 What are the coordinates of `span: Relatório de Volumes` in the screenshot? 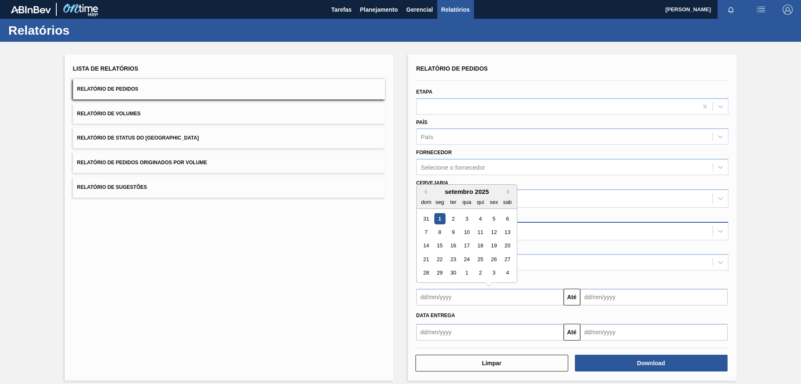 It's located at (109, 114).